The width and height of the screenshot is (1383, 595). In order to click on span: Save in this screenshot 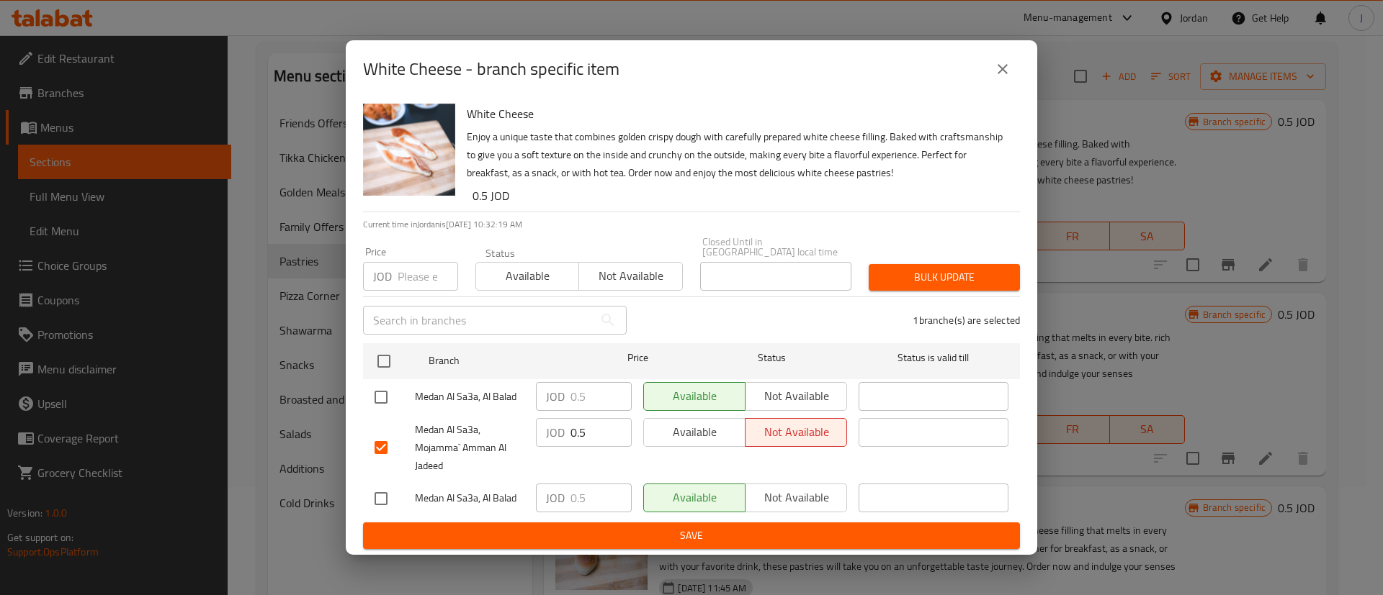, I will do `click(691, 536)`.